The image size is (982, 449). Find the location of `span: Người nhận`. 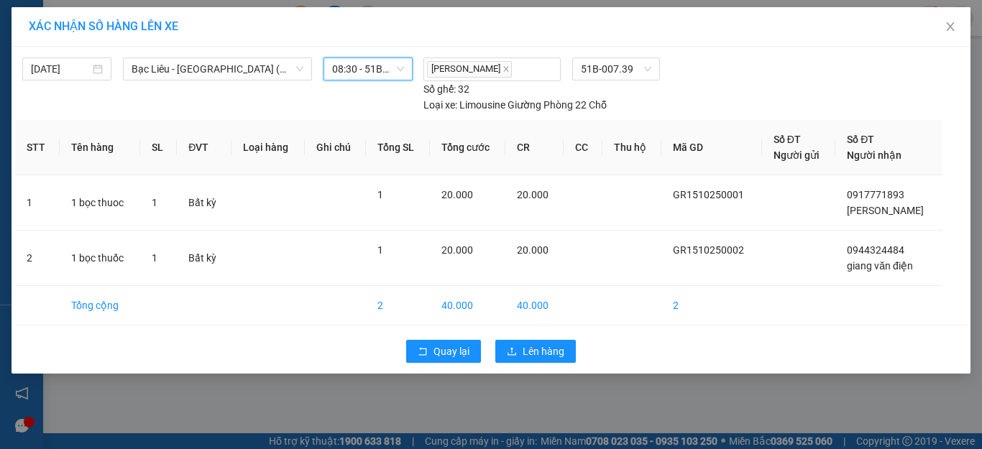

span: Người nhận is located at coordinates (874, 155).